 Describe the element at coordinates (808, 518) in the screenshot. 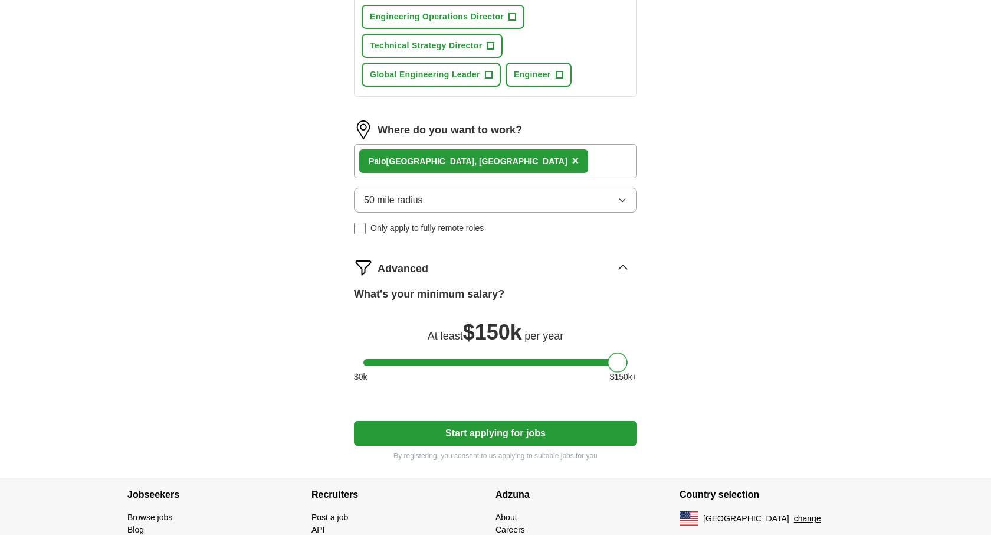

I see `button: change` at that location.